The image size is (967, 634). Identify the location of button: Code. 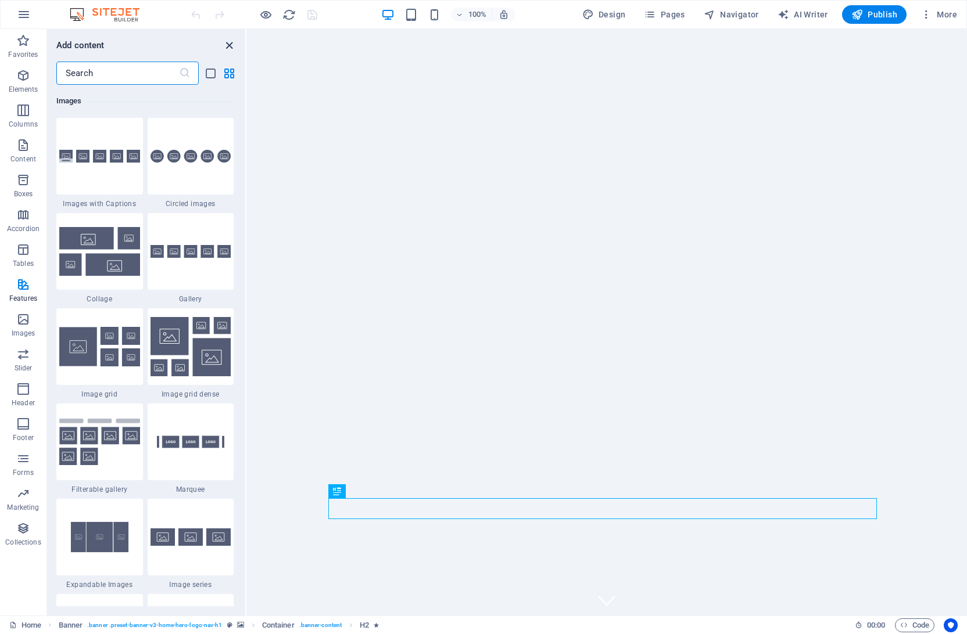
(914, 626).